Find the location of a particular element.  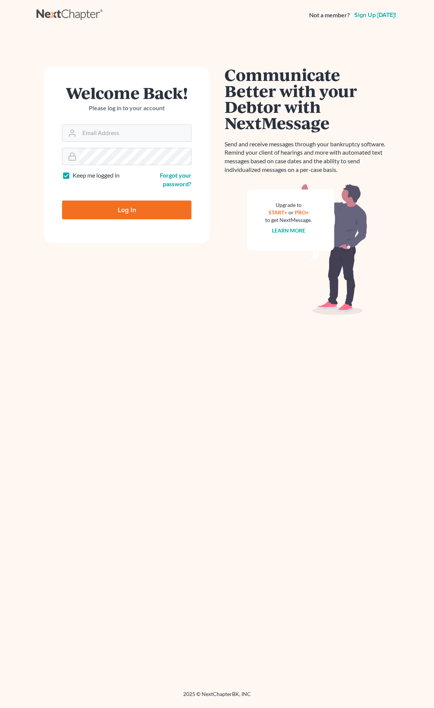

img: nextmessage_bg-59042aed3d76b12b5cd301f8e5b87938c9018125f34e5fa2b7a6b67550977c72.svg is located at coordinates (307, 249).